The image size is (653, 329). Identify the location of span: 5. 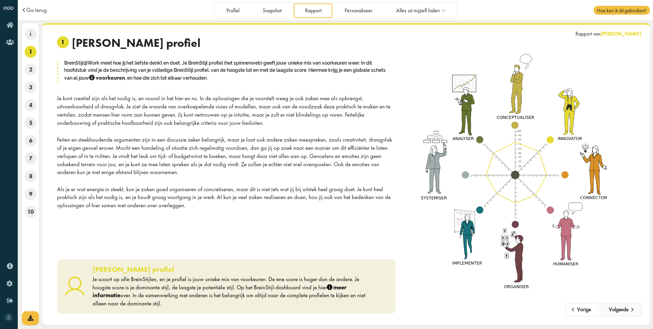
(30, 123).